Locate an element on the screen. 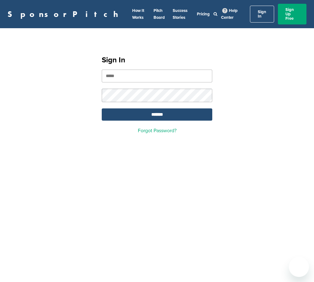 The height and width of the screenshot is (282, 314). a: How It Works is located at coordinates (138, 14).